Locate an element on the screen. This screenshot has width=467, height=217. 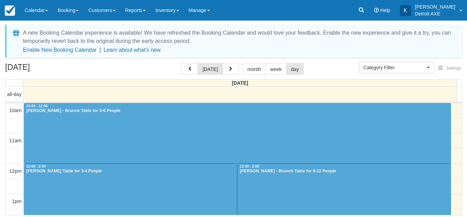
a: Learn about what's new is located at coordinates (132, 50).